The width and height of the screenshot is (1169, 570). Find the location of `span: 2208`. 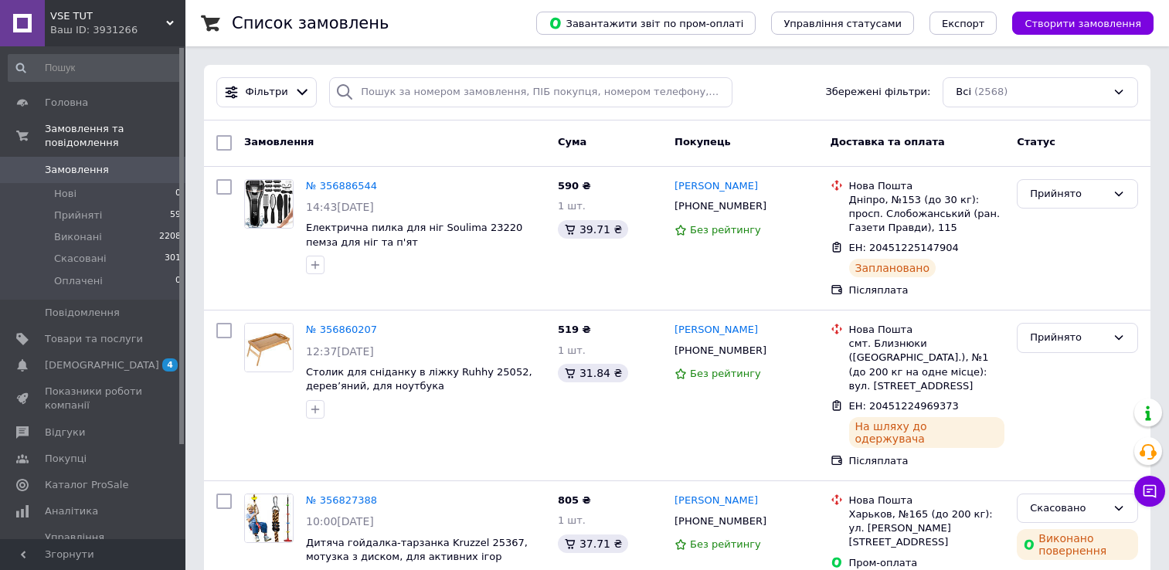

span: 2208 is located at coordinates (170, 237).